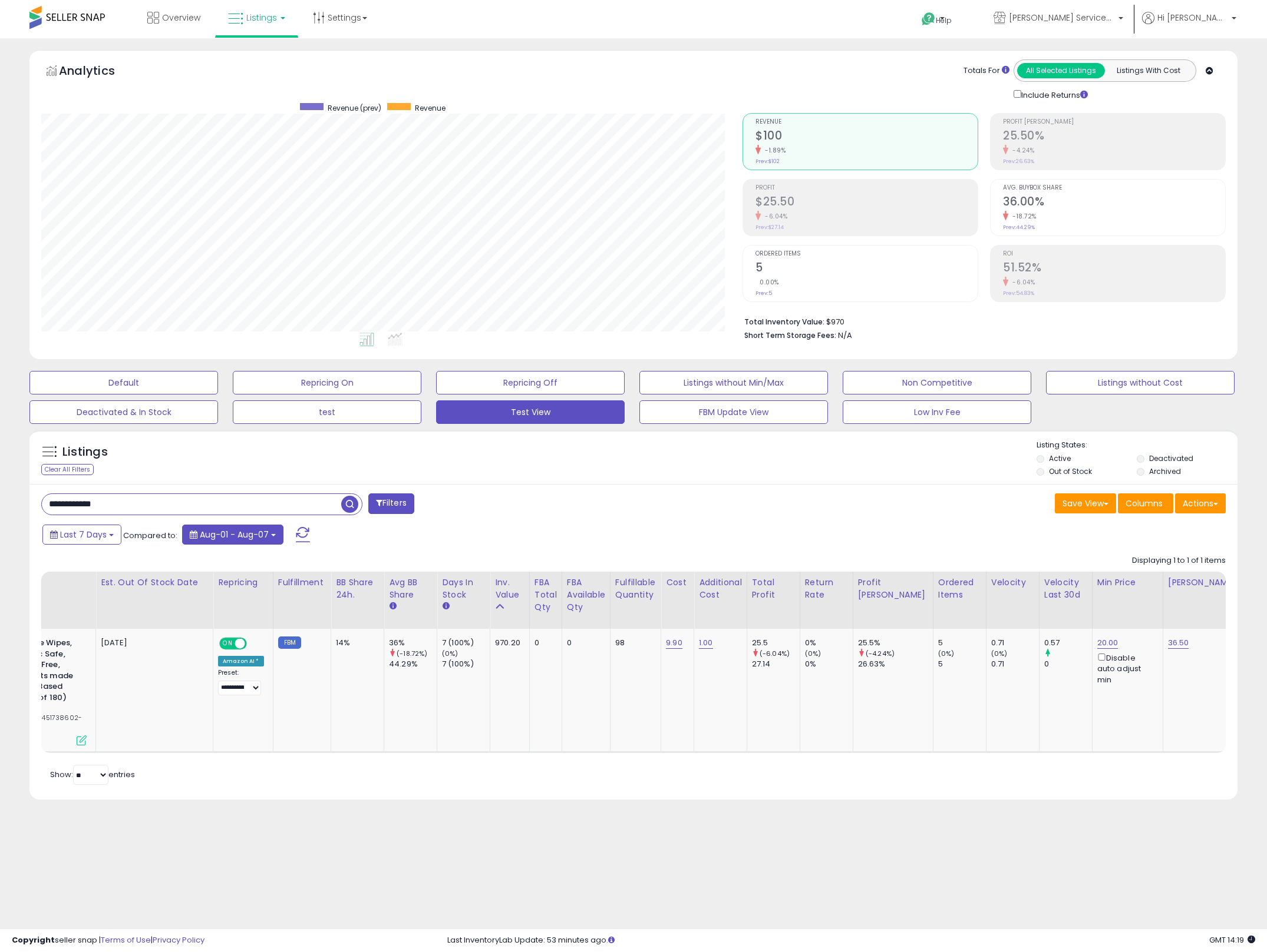 This screenshot has width=1267, height=952. I want to click on span: Avg. Buybox Share, so click(1113, 188).